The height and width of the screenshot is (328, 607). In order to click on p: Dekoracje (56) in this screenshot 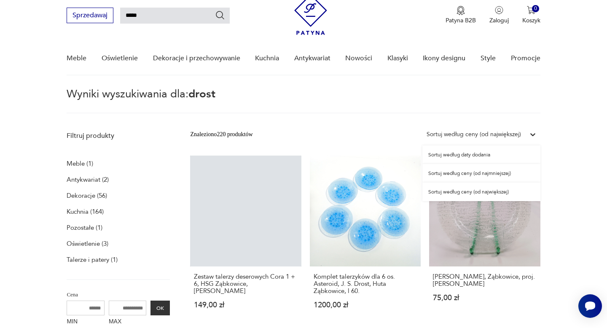, I will do `click(87, 196)`.